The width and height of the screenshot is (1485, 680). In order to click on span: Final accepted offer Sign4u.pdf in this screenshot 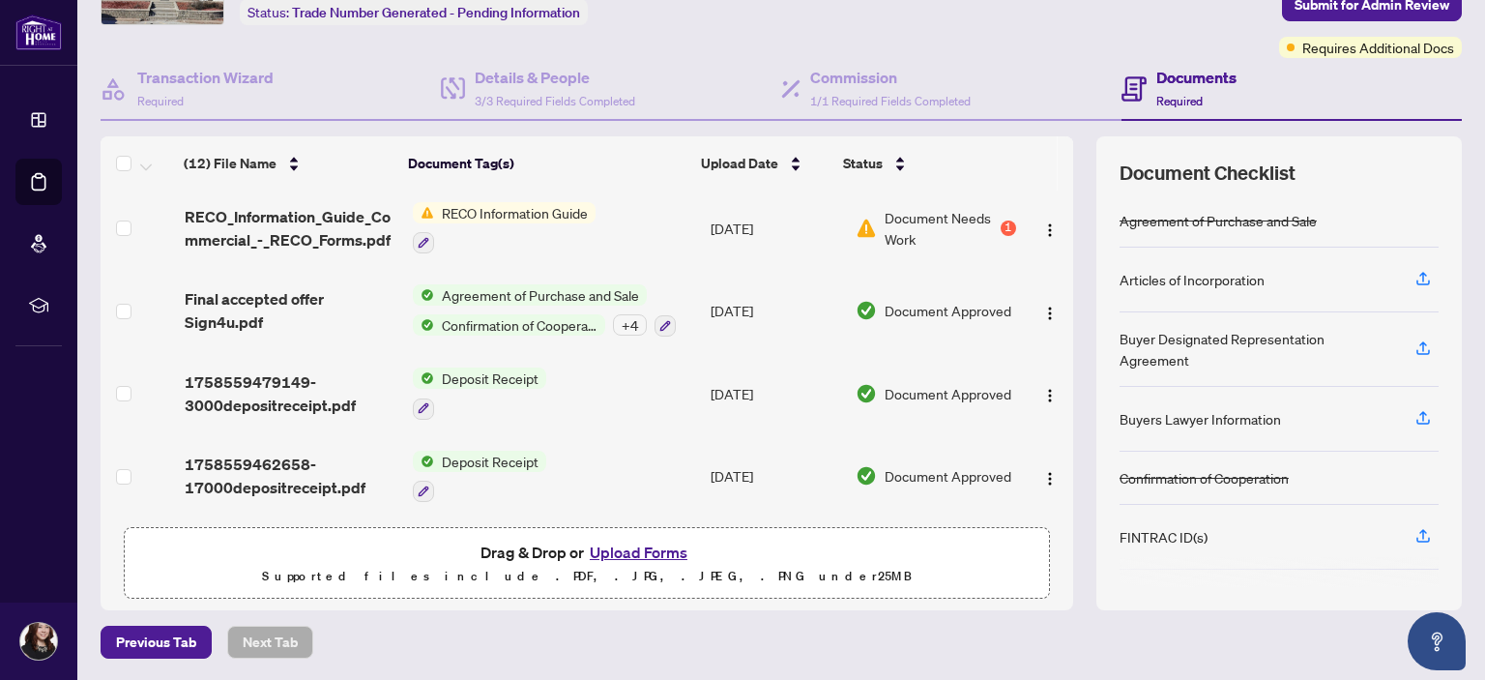, I will do `click(290, 310)`.